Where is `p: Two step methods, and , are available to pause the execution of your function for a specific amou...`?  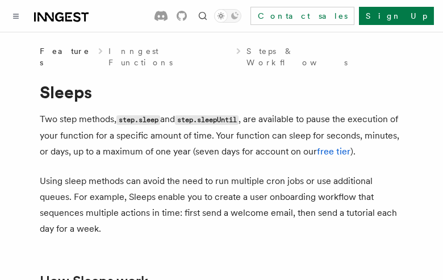
p: Two step methods, and , are available to pause the execution of your function for a specific amou... is located at coordinates (222, 135).